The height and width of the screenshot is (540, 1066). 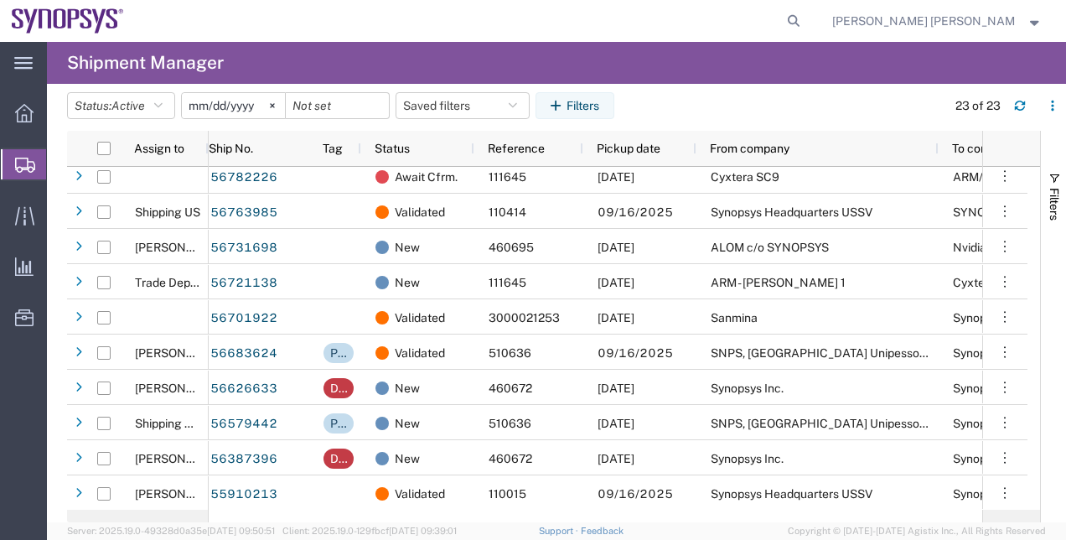 I want to click on span: 460695, so click(x=511, y=247).